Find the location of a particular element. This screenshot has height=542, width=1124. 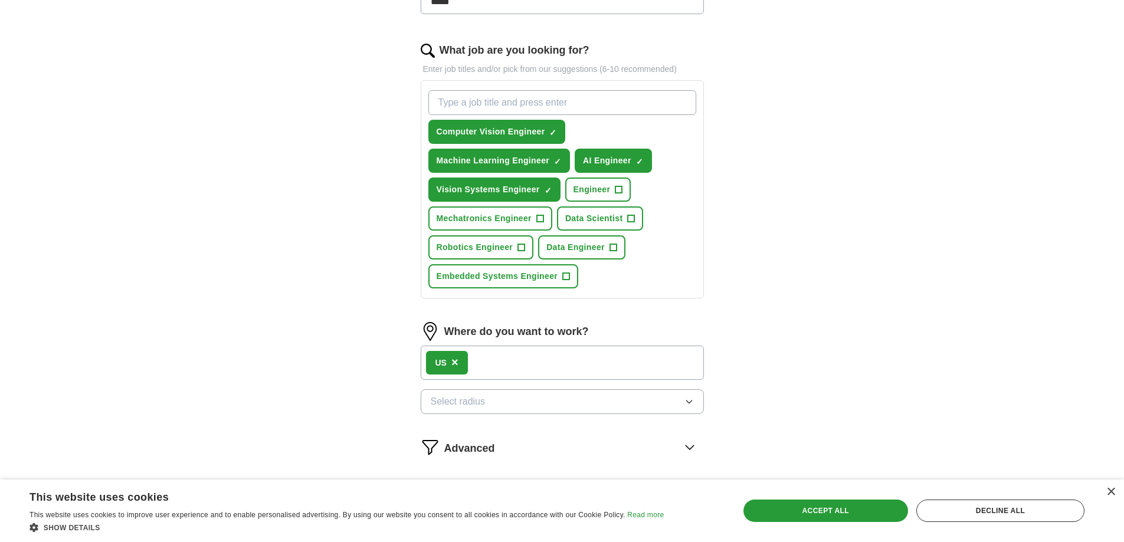

button: Machine Learning Engineer✓ is located at coordinates (499, 161).